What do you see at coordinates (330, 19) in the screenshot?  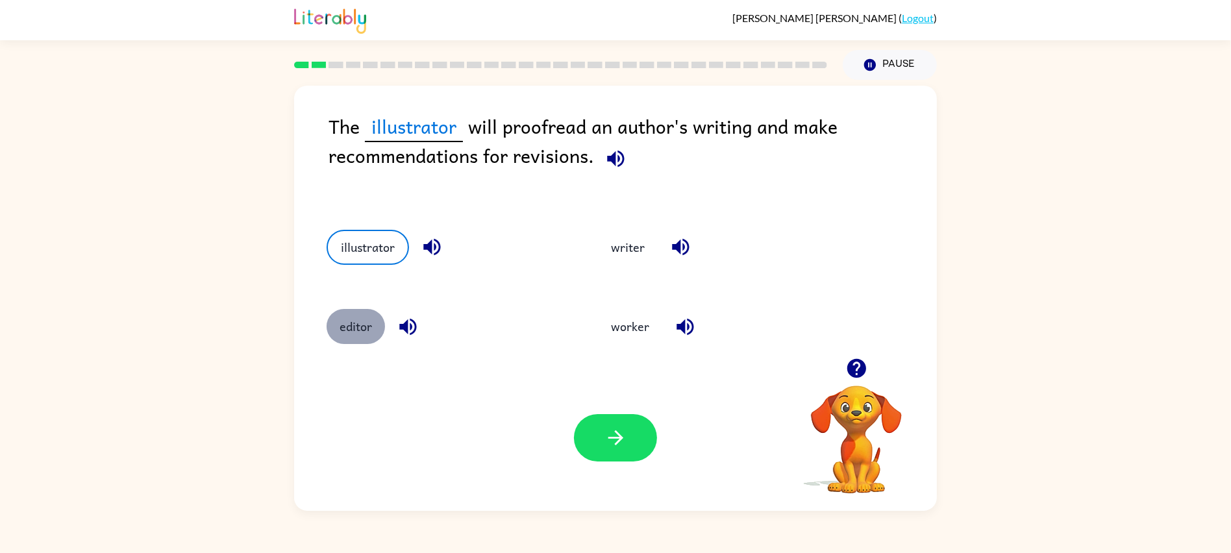 I see `img: Literably` at bounding box center [330, 19].